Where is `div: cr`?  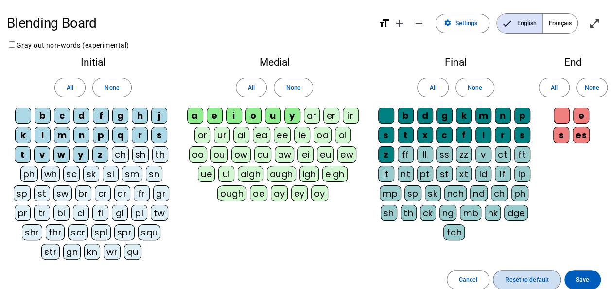
div: cr is located at coordinates (103, 193).